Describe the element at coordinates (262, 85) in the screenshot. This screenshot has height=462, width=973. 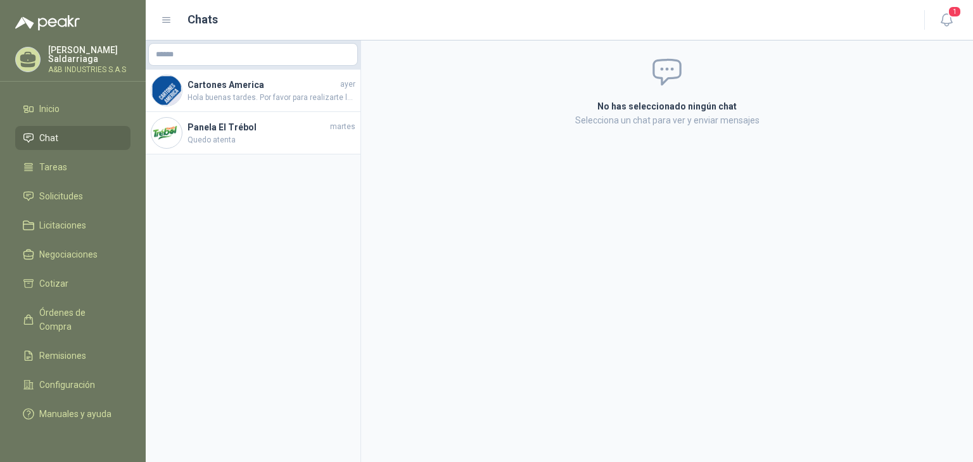
I see `h4: Cartones America` at that location.